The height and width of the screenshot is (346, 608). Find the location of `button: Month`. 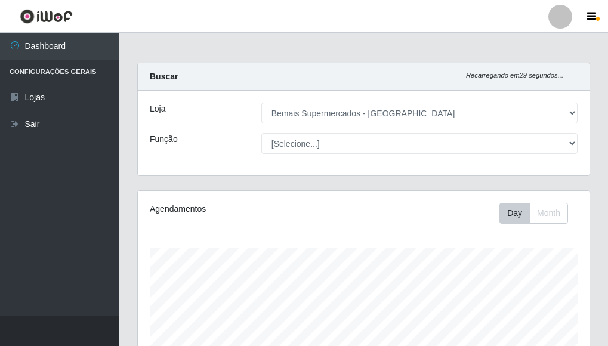

button: Month is located at coordinates (548, 213).